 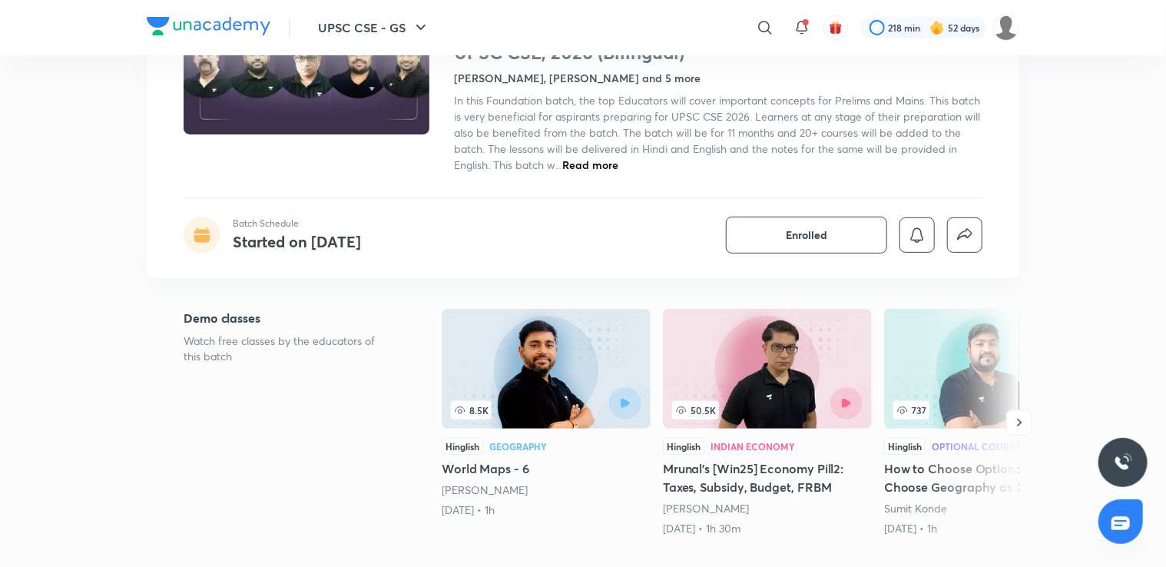 What do you see at coordinates (806, 235) in the screenshot?
I see `button: Enrolled` at bounding box center [806, 235].